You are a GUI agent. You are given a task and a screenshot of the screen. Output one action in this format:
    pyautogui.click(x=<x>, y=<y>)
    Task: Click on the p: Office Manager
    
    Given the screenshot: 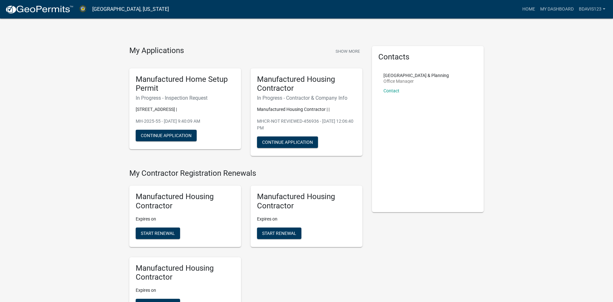 What is the action you would take?
    pyautogui.click(x=416, y=81)
    